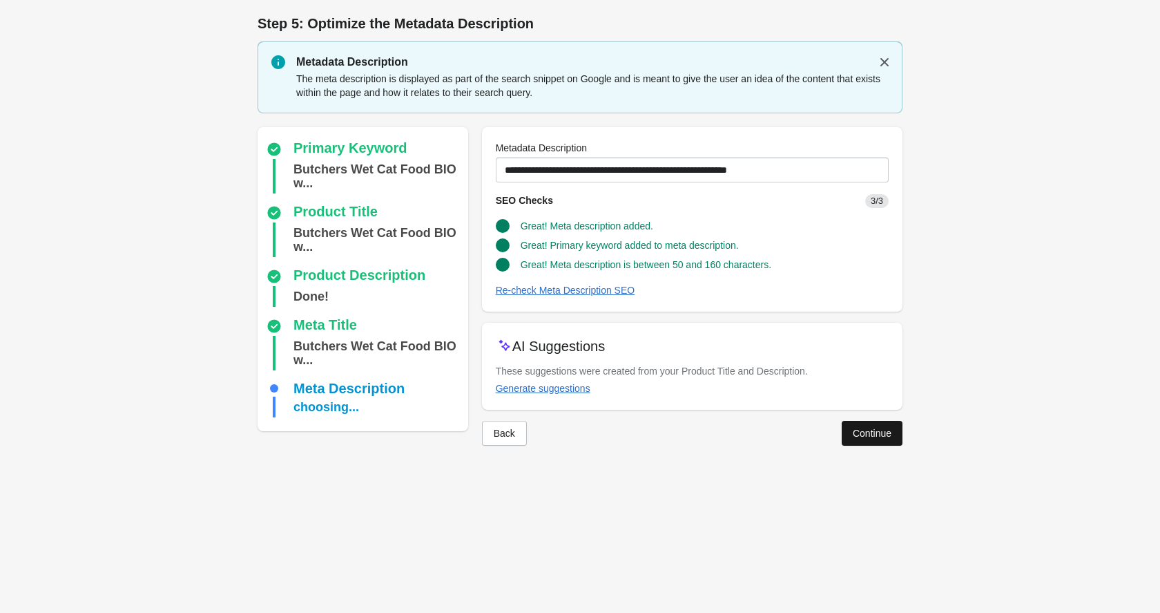 The height and width of the screenshot is (613, 1160). Describe the element at coordinates (326, 407) in the screenshot. I see `div: choosing...` at that location.